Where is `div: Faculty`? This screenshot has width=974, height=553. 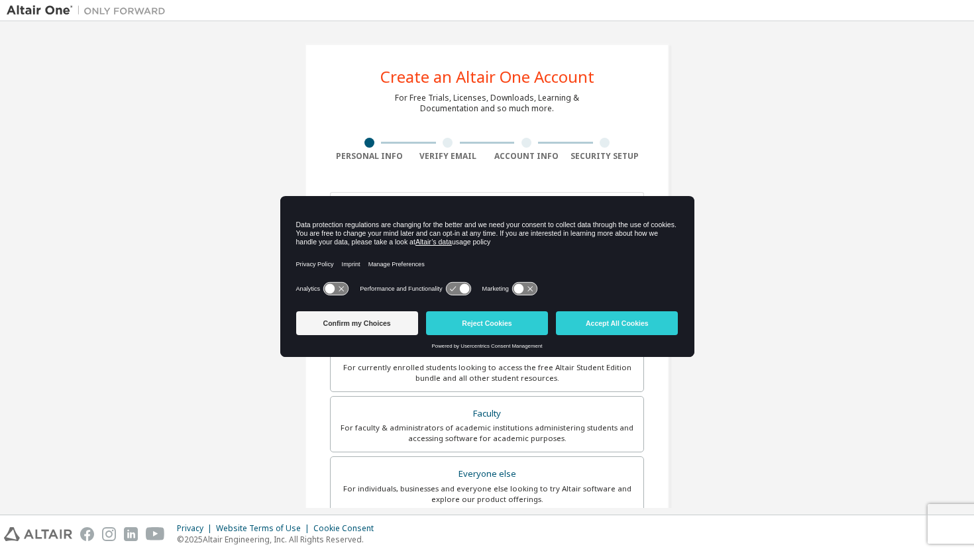 div: Faculty is located at coordinates (487, 414).